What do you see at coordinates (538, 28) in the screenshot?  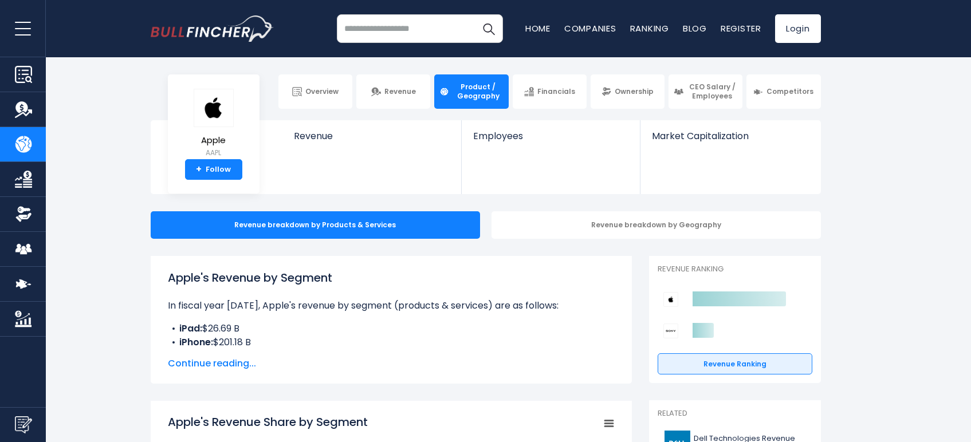 I see `a: Home` at bounding box center [538, 28].